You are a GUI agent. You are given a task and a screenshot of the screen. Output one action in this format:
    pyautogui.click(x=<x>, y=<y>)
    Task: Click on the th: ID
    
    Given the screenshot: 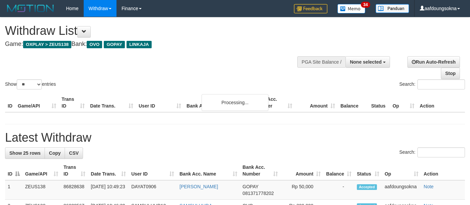 What is the action you would take?
    pyautogui.click(x=10, y=102)
    